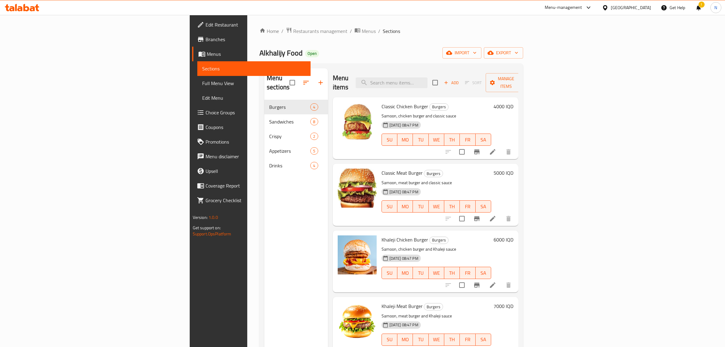  Describe the element at coordinates (296, 122) in the screenshot. I see `div: Sandwiches8` at that location.